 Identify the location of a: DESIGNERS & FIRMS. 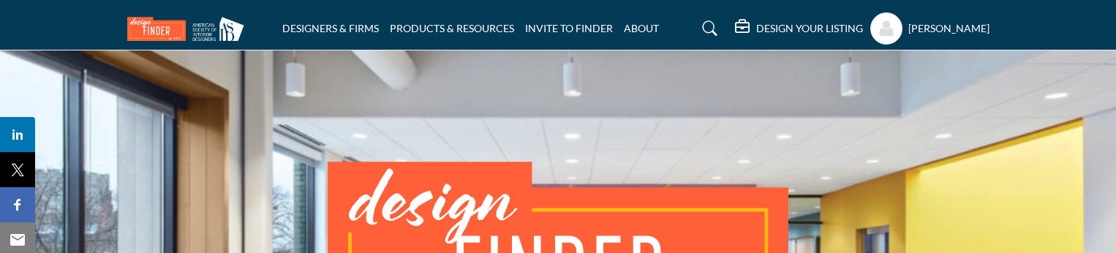
(330, 28).